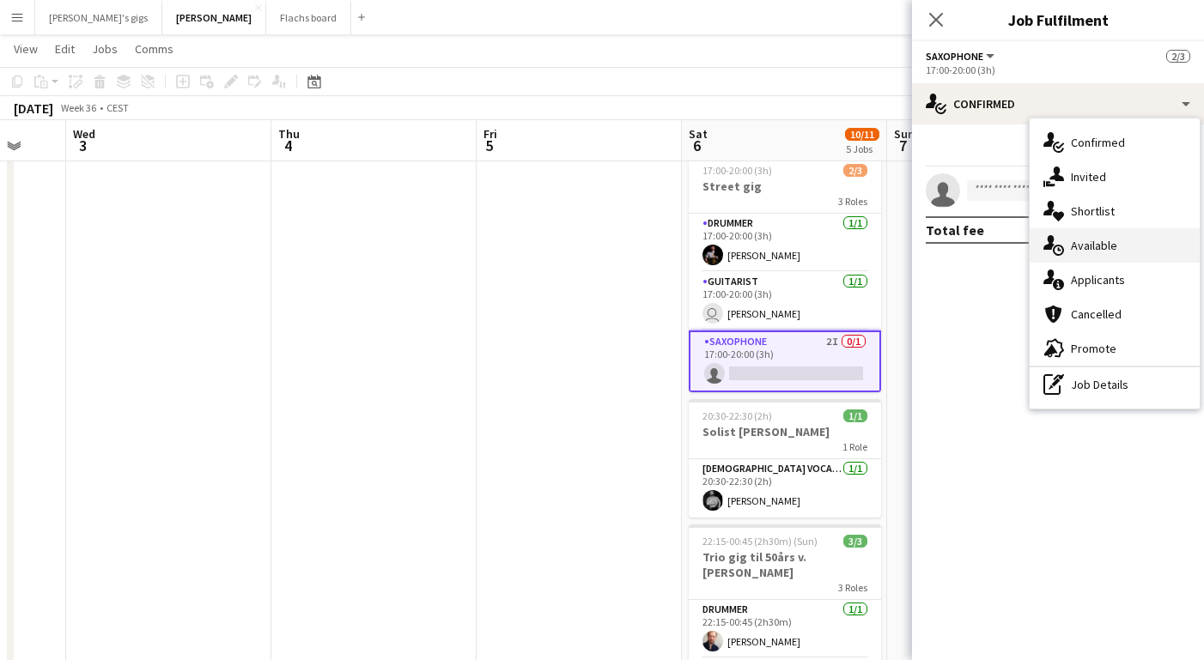 The height and width of the screenshot is (660, 1204). I want to click on div: Cancelled, so click(1114, 314).